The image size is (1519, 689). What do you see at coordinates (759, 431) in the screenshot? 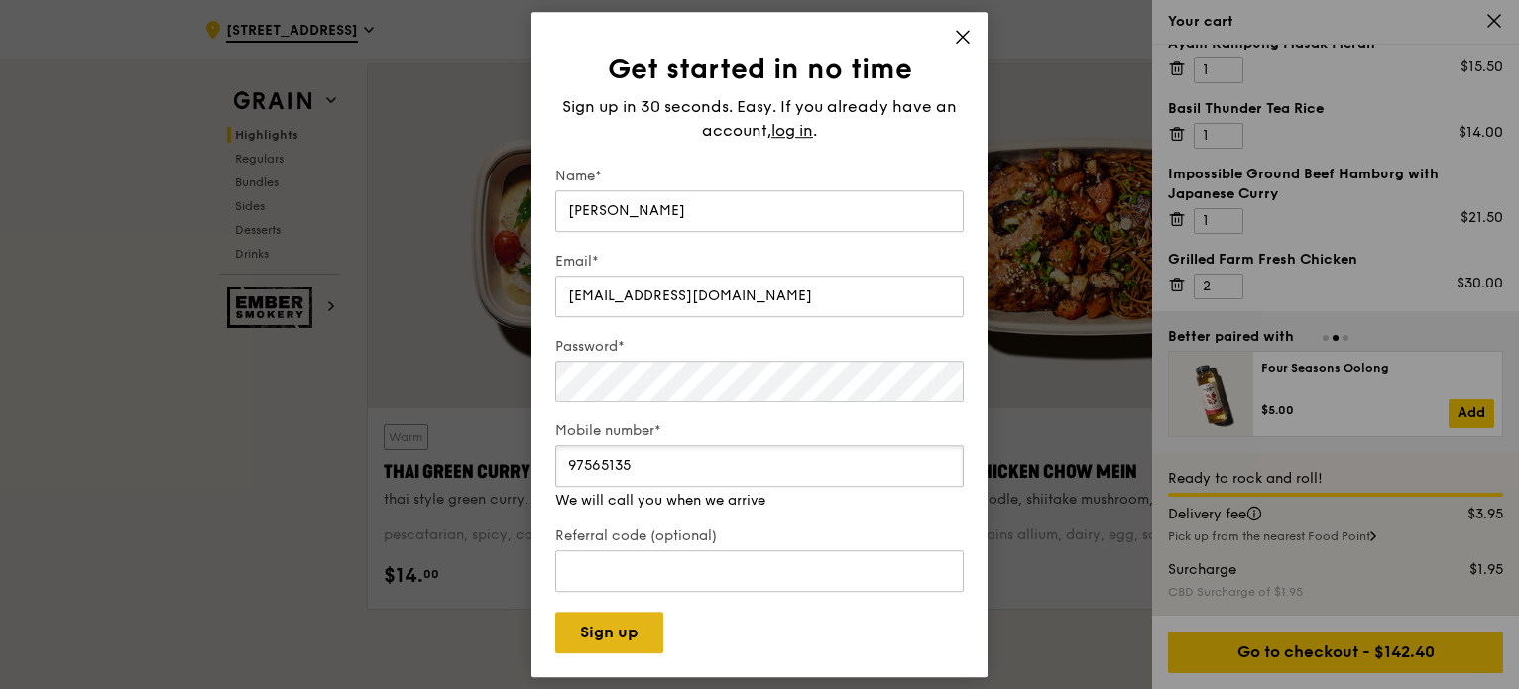
I see `label: Mobile number*` at bounding box center [759, 431].